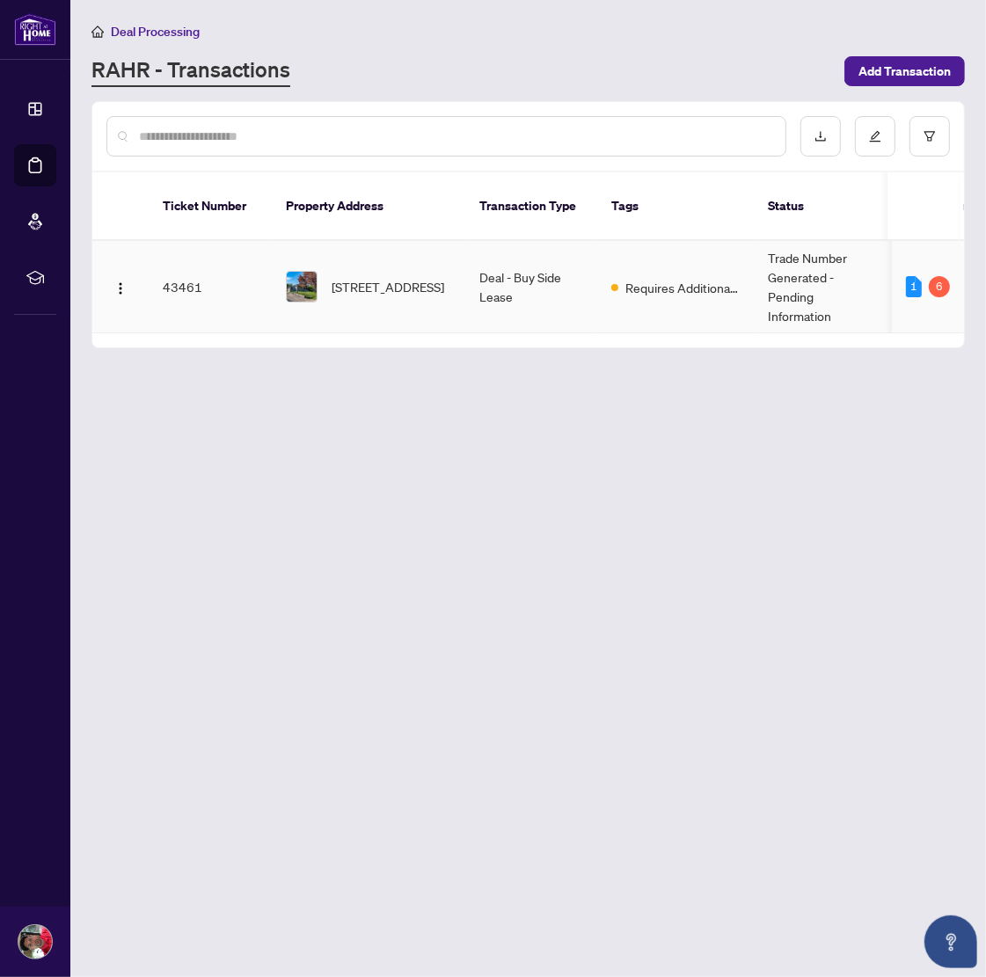 This screenshot has height=977, width=986. Describe the element at coordinates (821, 136) in the screenshot. I see `span: download` at that location.